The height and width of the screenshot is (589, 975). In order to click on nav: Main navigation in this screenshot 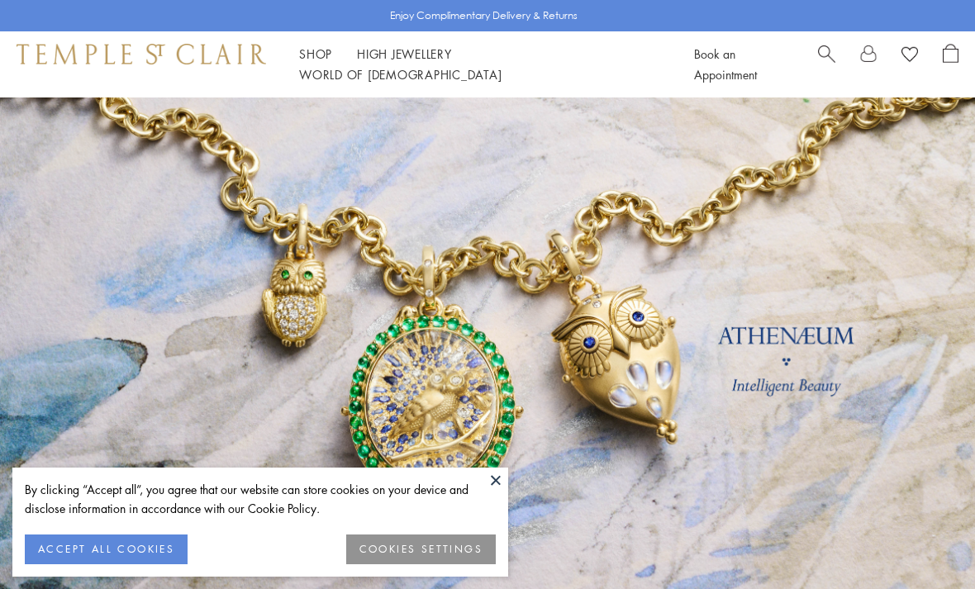, I will do `click(477, 64)`.